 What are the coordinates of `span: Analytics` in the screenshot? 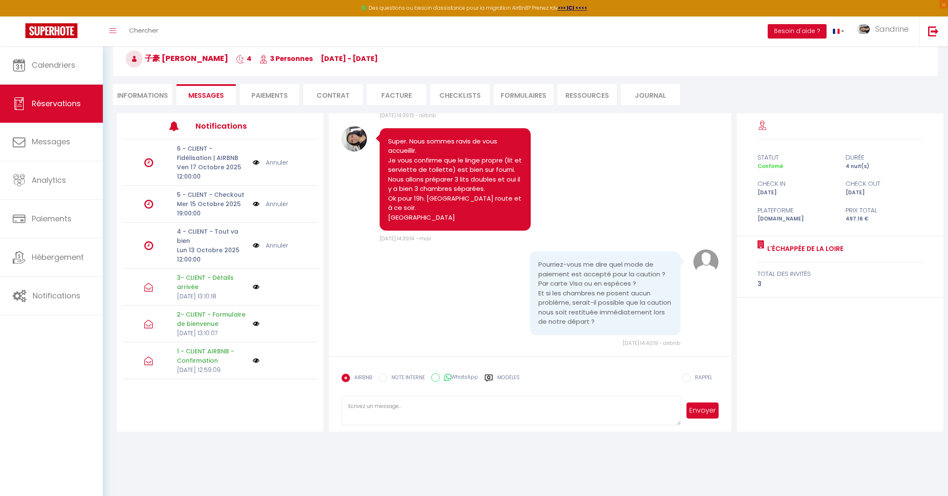 It's located at (49, 180).